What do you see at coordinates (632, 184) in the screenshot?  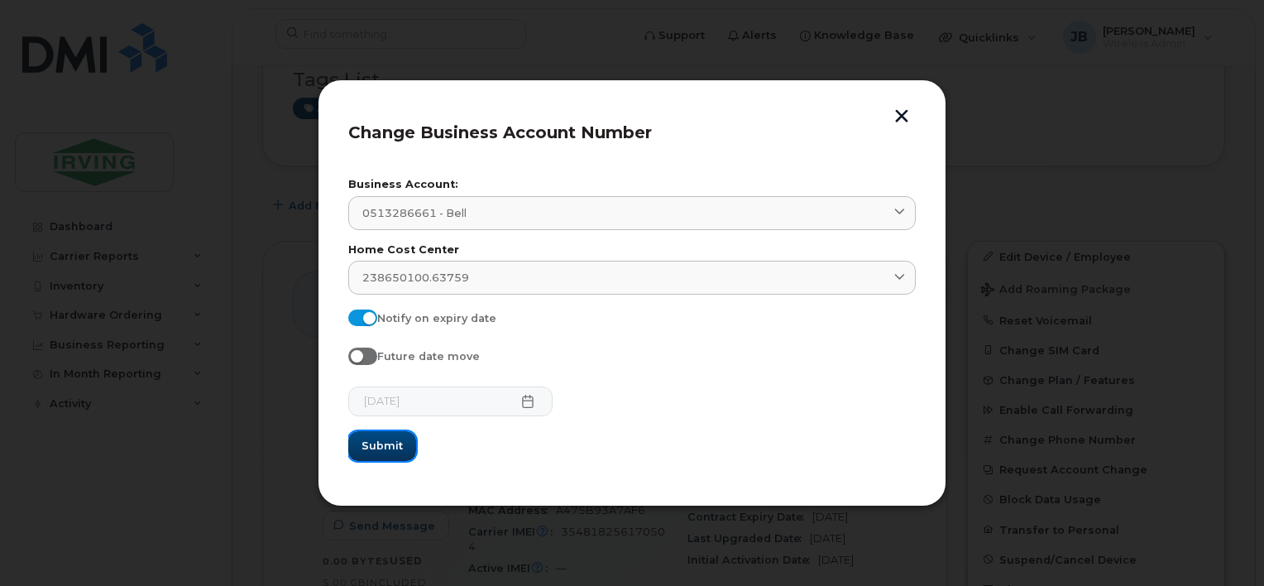 I see `label: Business Account:` at bounding box center [632, 184].